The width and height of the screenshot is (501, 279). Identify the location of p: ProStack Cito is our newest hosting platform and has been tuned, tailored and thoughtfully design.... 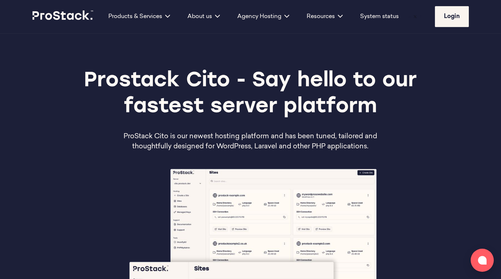
(250, 142).